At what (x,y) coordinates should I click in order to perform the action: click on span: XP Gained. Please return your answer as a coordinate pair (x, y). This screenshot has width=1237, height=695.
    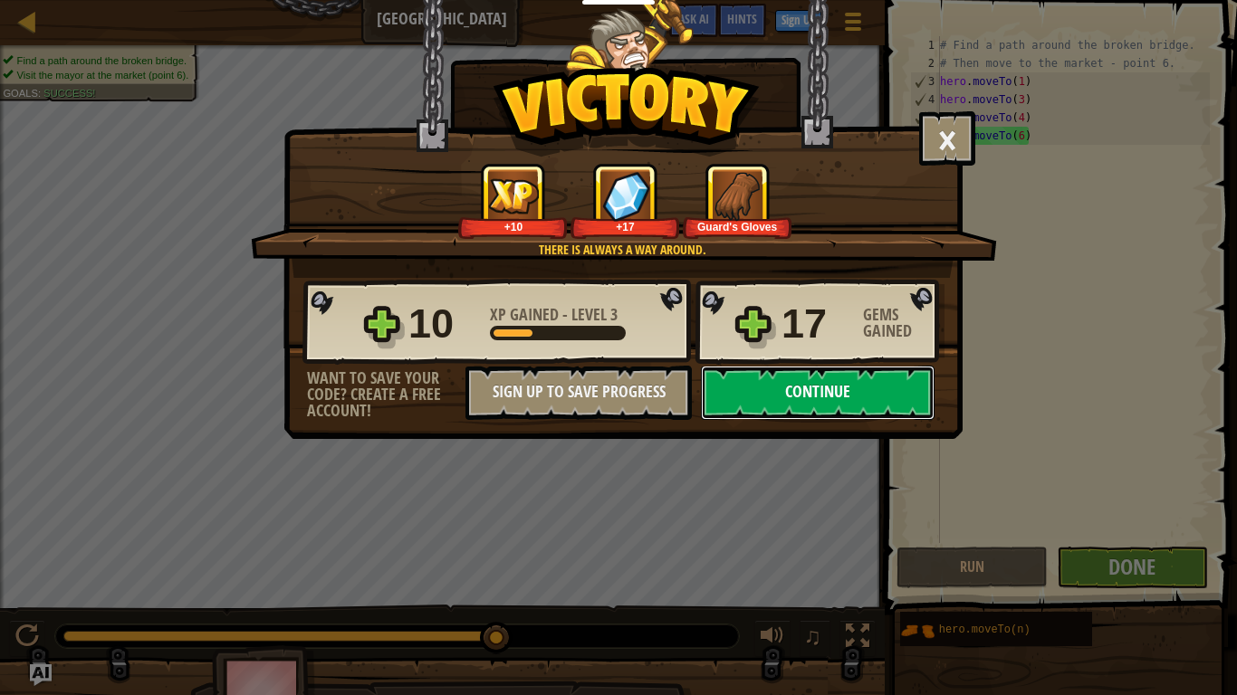
    Looking at the image, I should click on (526, 314).